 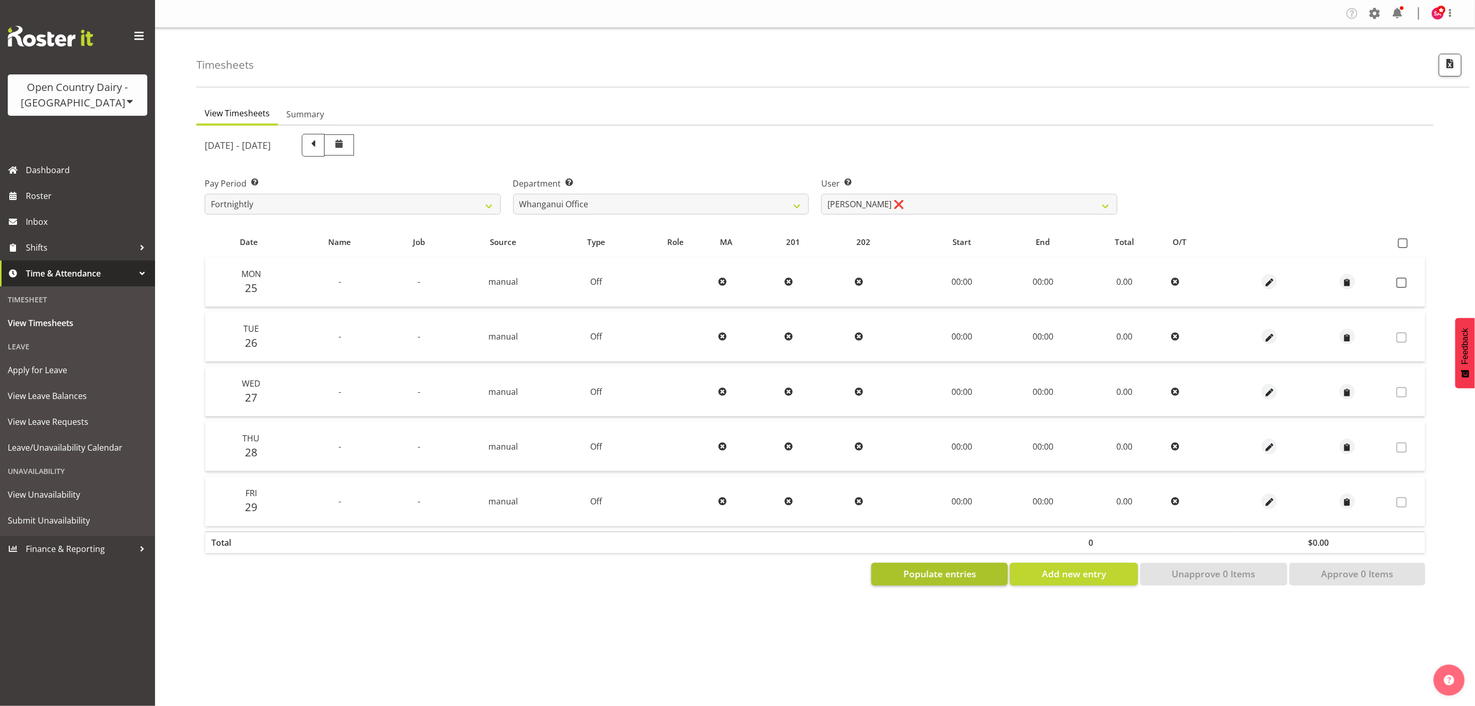 What do you see at coordinates (251, 329) in the screenshot?
I see `span: Tue` at bounding box center [251, 329].